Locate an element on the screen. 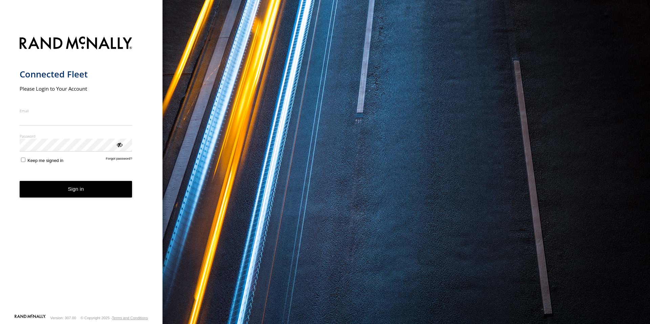  h1: Connected Fleet is located at coordinates (76, 74).